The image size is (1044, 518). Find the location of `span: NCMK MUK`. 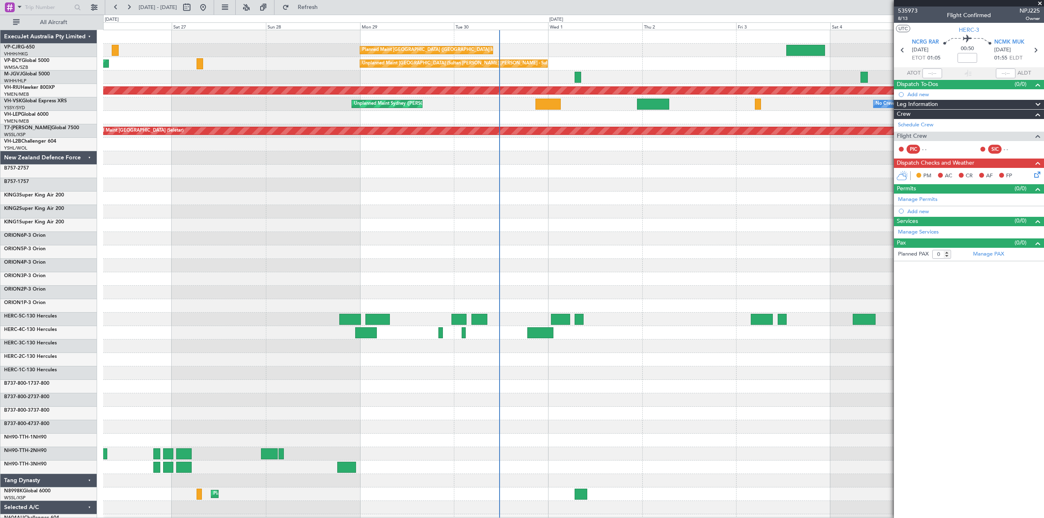

span: NCMK MUK is located at coordinates (1009, 42).